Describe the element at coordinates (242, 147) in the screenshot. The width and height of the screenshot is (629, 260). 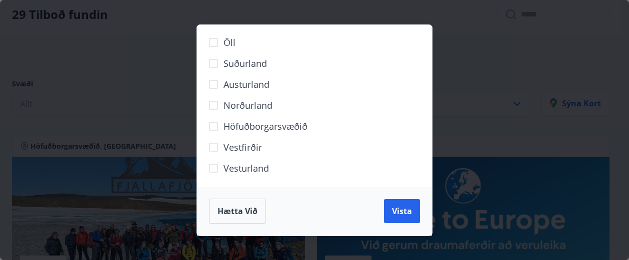
I see `span: Vestfirðir` at that location.